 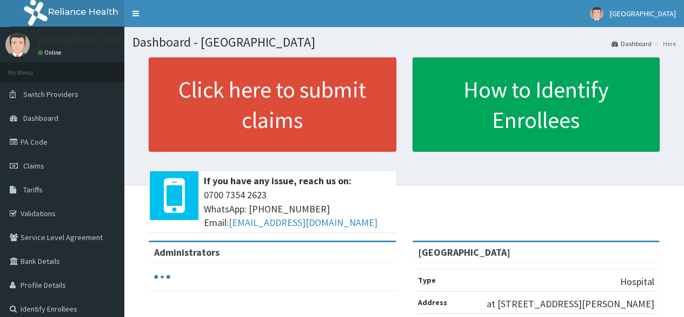 I want to click on b: Administrators, so click(x=187, y=252).